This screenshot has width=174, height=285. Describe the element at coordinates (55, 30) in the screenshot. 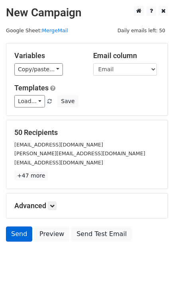

I see `a: MergeMail` at that location.